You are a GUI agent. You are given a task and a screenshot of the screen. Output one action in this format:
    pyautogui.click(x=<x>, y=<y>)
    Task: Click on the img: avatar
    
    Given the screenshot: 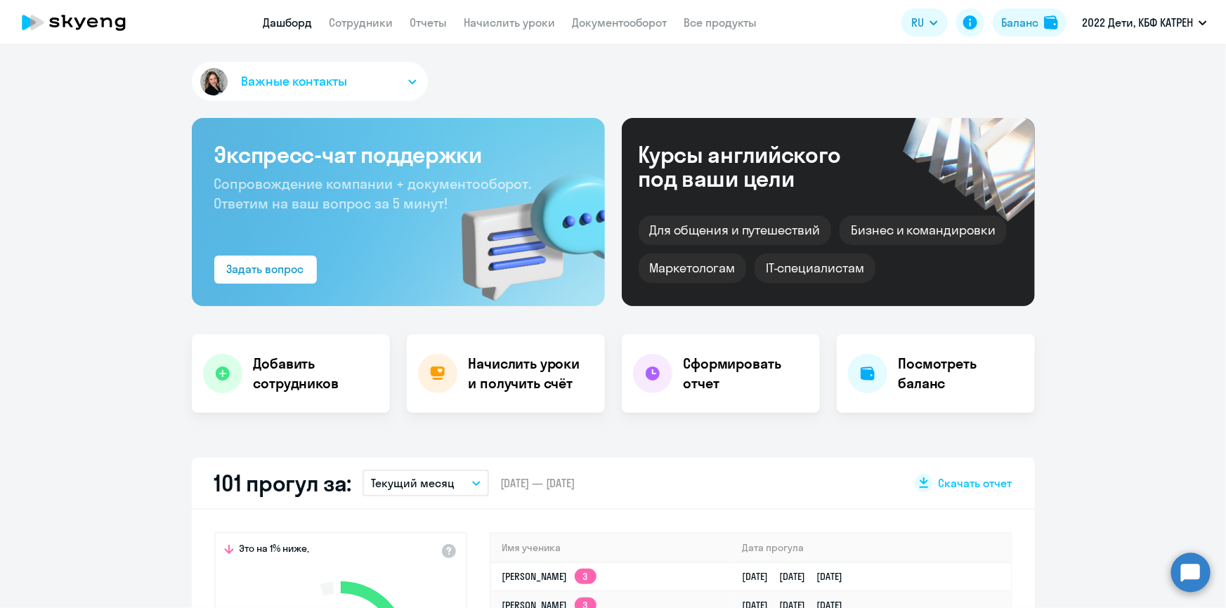 What is the action you would take?
    pyautogui.click(x=214, y=81)
    